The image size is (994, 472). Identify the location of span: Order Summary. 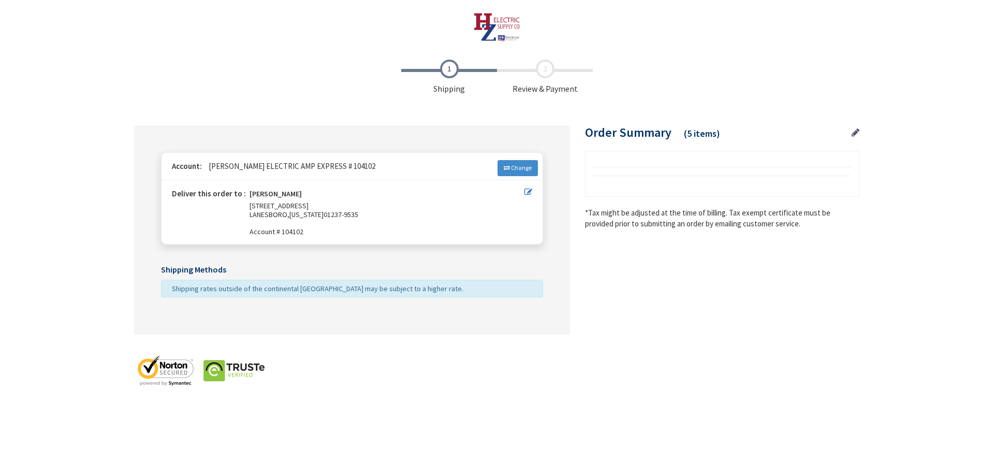
(628, 132).